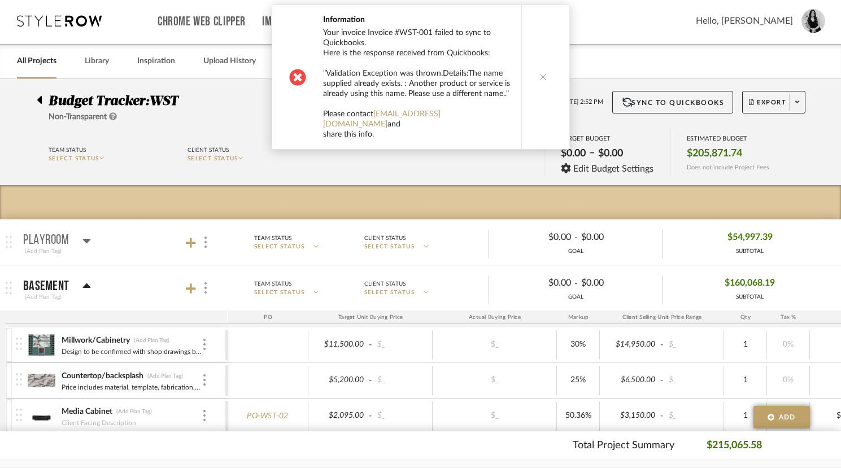 This screenshot has height=468, width=841. I want to click on p: Total Project Summary, so click(623, 445).